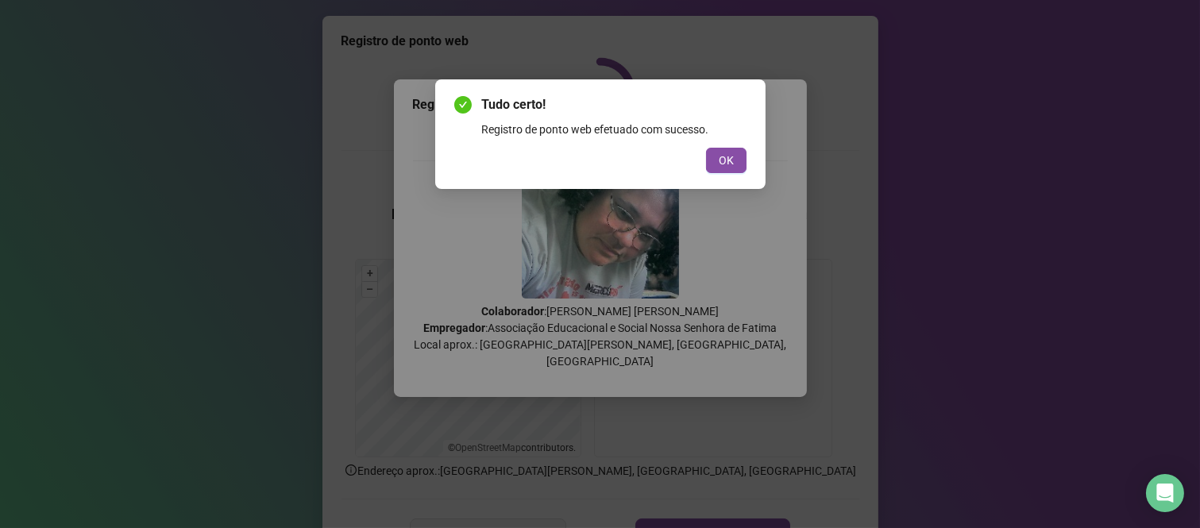  Describe the element at coordinates (614, 105) in the screenshot. I see `span: Tudo certo!` at that location.